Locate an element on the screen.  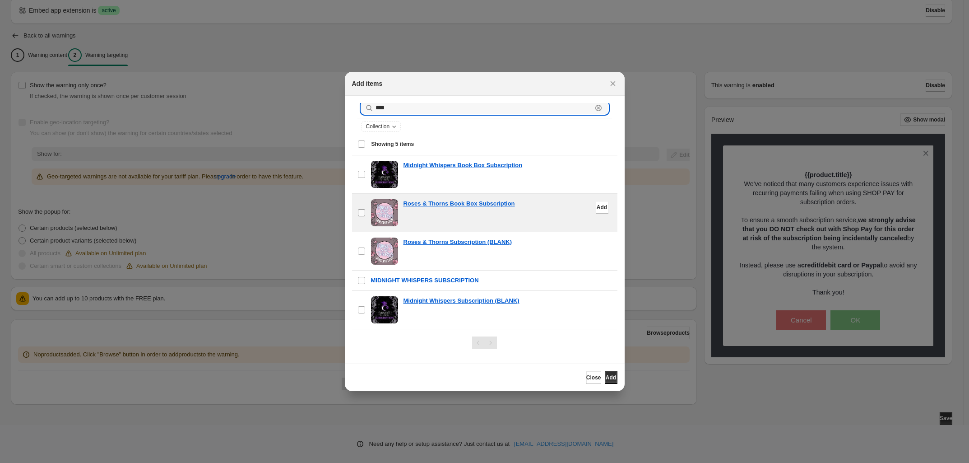
a: Midnight Whispers Subscription (BLANK) is located at coordinates (461, 301).